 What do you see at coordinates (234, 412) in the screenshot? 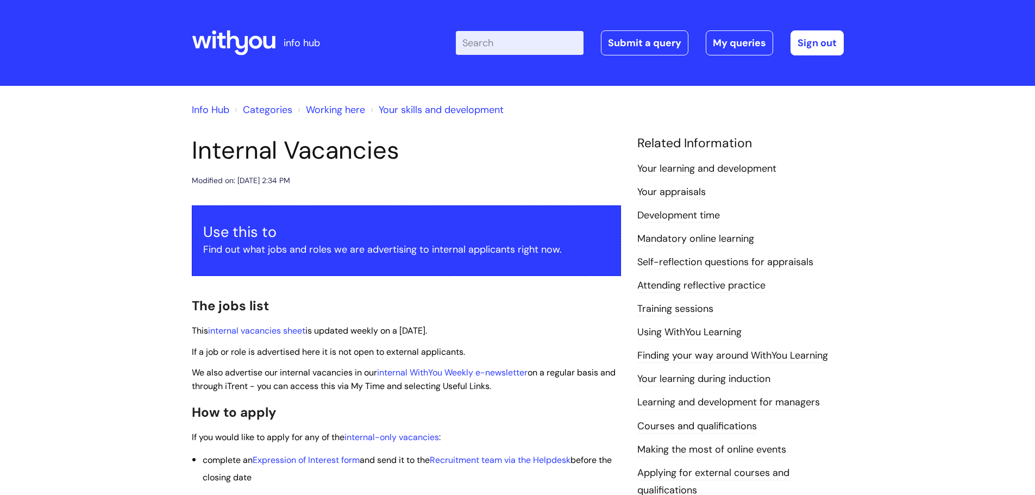
I see `span: How to apply` at bounding box center [234, 412].